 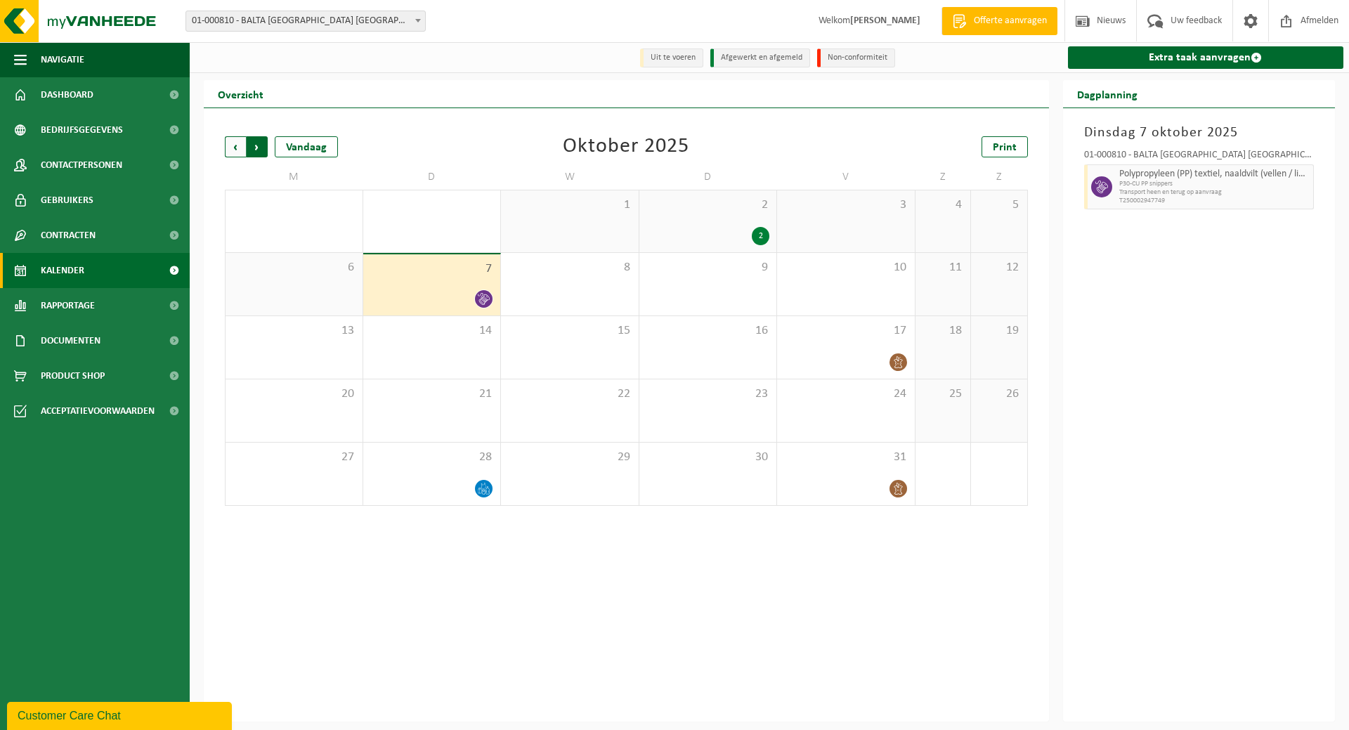 What do you see at coordinates (1215, 201) in the screenshot?
I see `span: T250002947749` at bounding box center [1215, 201].